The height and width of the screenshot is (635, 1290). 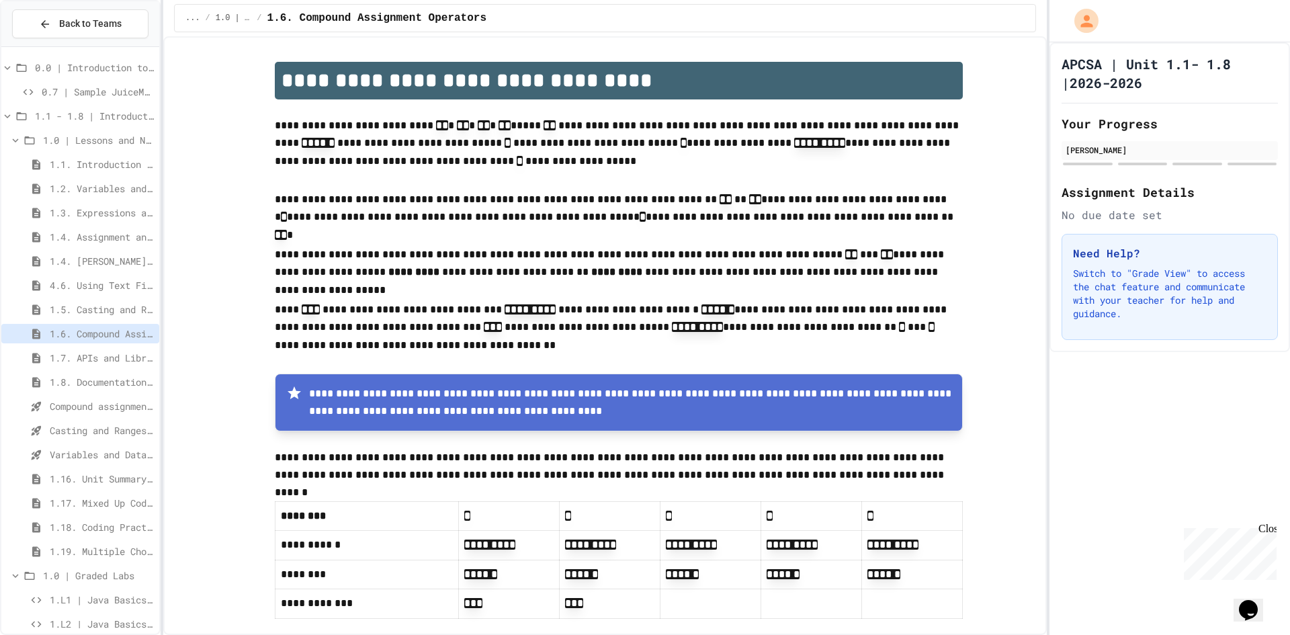 What do you see at coordinates (94, 67) in the screenshot?
I see `span: 0.0 | Introduction to APCSA` at bounding box center [94, 67].